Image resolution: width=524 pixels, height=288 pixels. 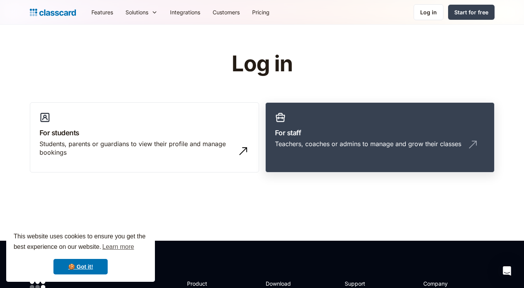 I want to click on a: Integrations, so click(x=185, y=12).